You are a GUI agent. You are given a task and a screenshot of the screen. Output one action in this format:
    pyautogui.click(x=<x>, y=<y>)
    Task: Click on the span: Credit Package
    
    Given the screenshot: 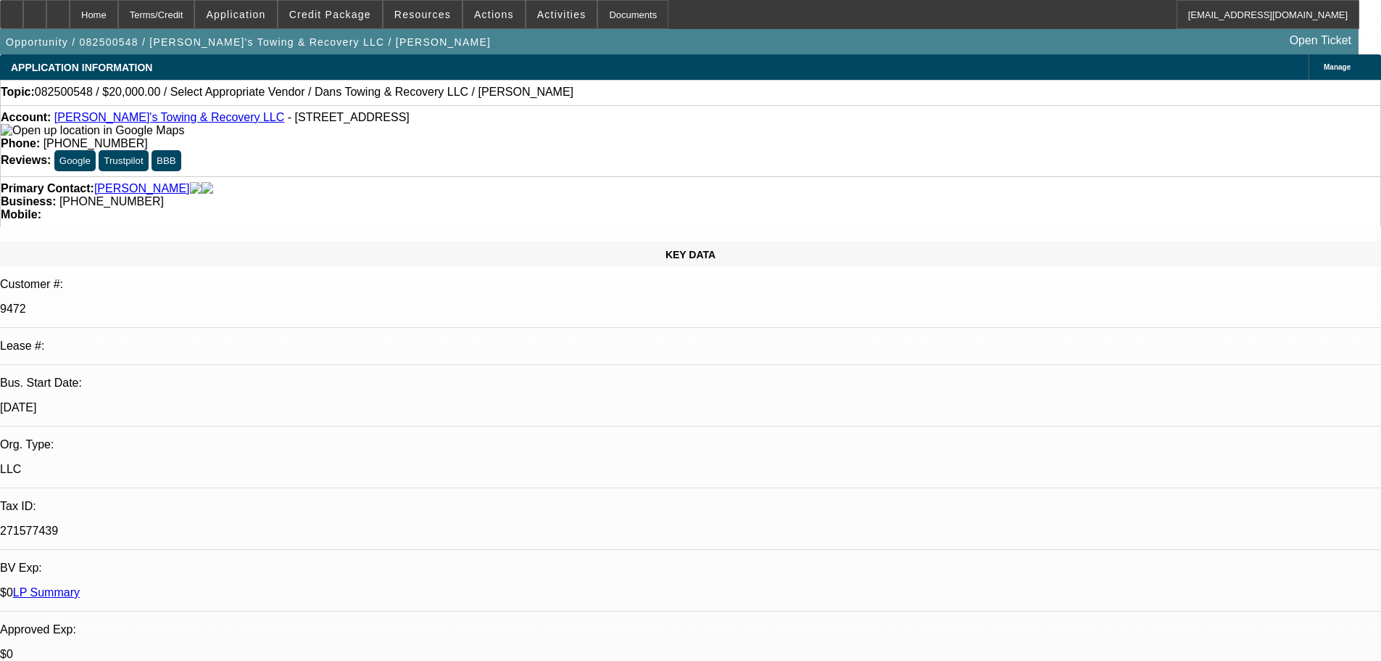 What is the action you would take?
    pyautogui.click(x=330, y=15)
    